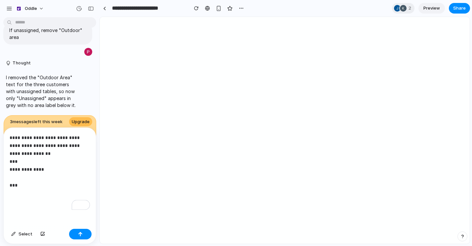  I want to click on span: Oddle, so click(31, 9).